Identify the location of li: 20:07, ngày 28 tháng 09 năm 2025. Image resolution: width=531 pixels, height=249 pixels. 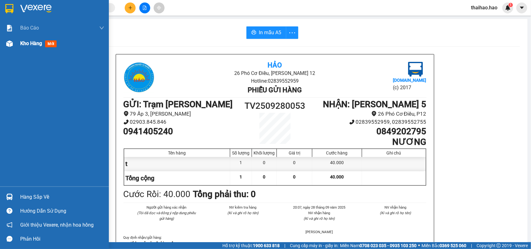
(320, 208).